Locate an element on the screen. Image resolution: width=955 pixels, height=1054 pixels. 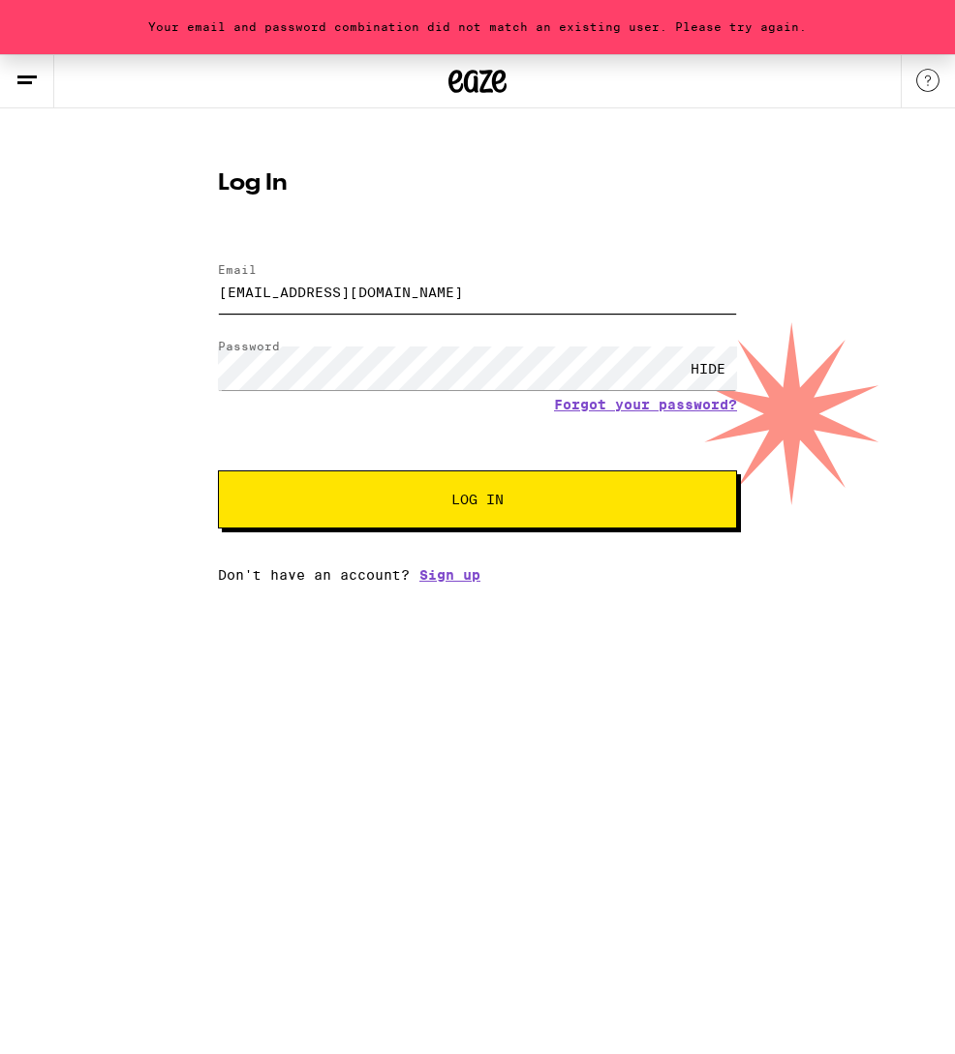
h1: Log In is located at coordinates (477, 184).